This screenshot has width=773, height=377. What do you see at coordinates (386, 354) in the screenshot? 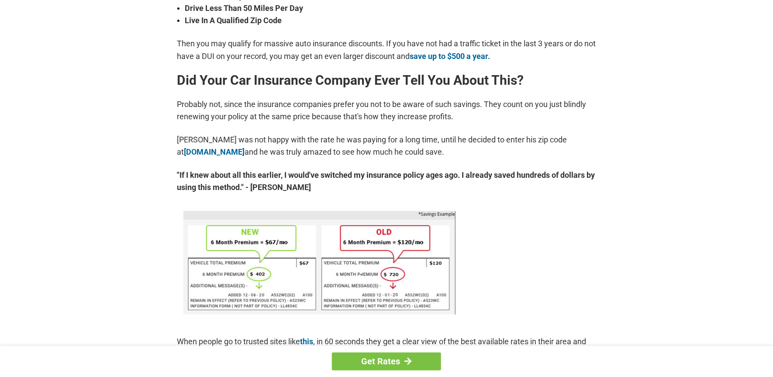
I see `p: When people go to trusted sites like , in 60 seconds they get a clear view of the best available ...` at bounding box center [386, 354].